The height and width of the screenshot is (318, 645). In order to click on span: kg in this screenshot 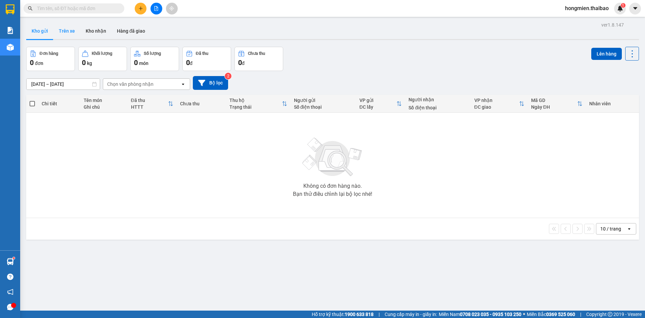, I will do `click(89, 63)`.